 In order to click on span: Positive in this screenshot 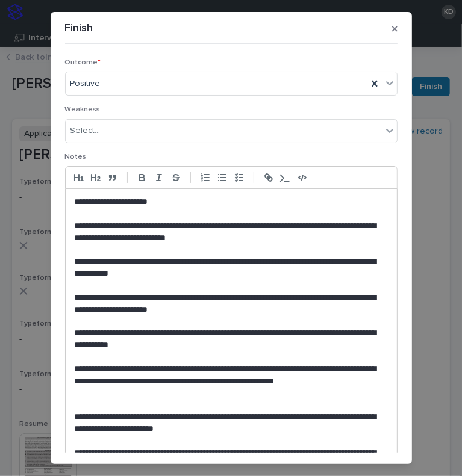, I will do `click(85, 84)`.